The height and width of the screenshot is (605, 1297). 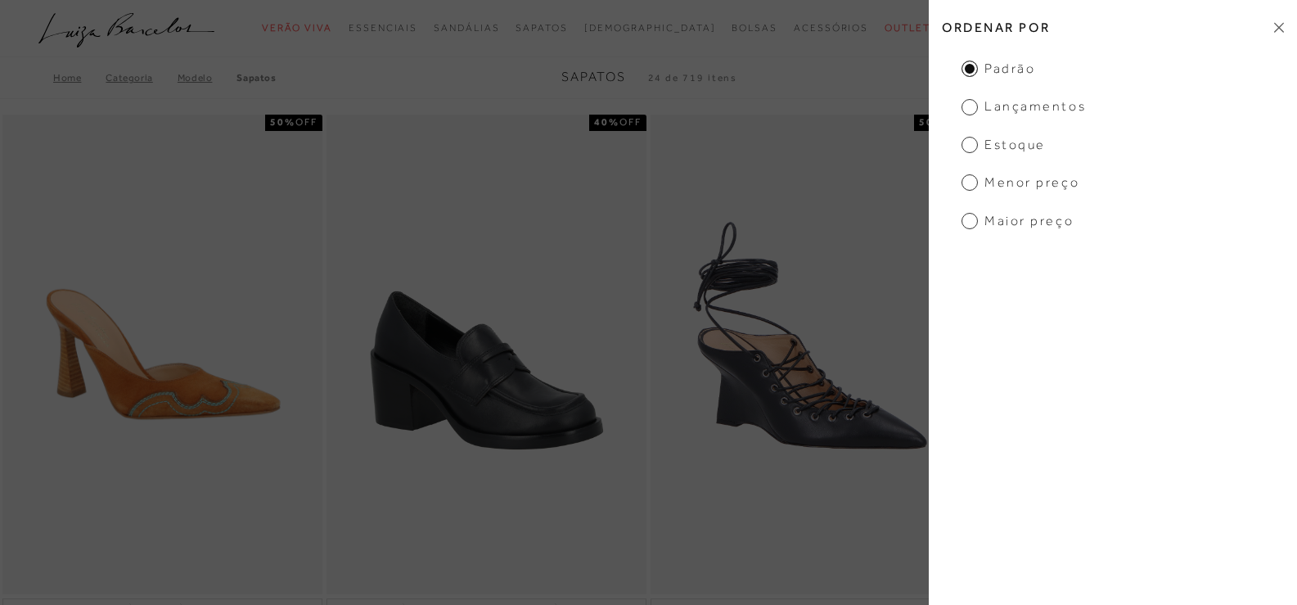 What do you see at coordinates (297, 28) in the screenshot?
I see `span: Verão Viva` at bounding box center [297, 28].